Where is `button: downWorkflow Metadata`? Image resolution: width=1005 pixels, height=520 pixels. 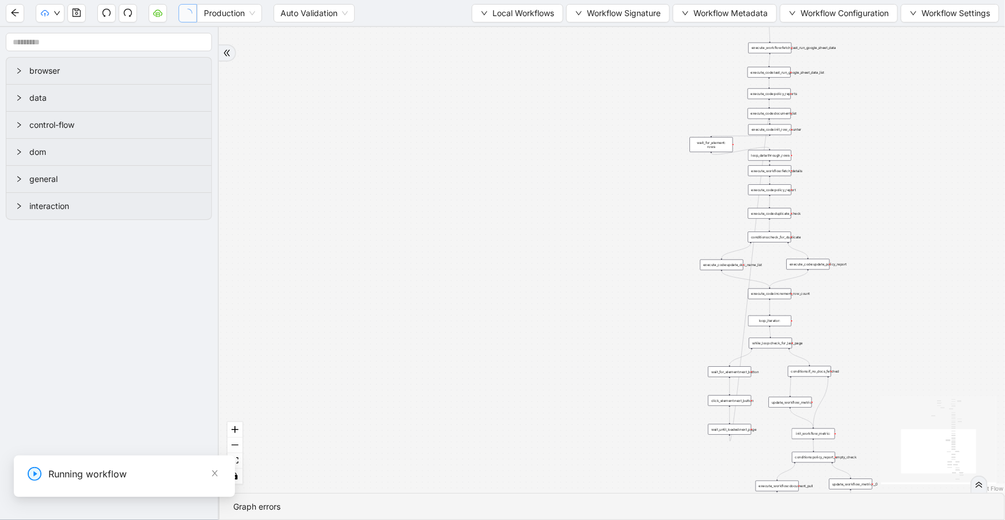 button: downWorkflow Metadata is located at coordinates (725, 13).